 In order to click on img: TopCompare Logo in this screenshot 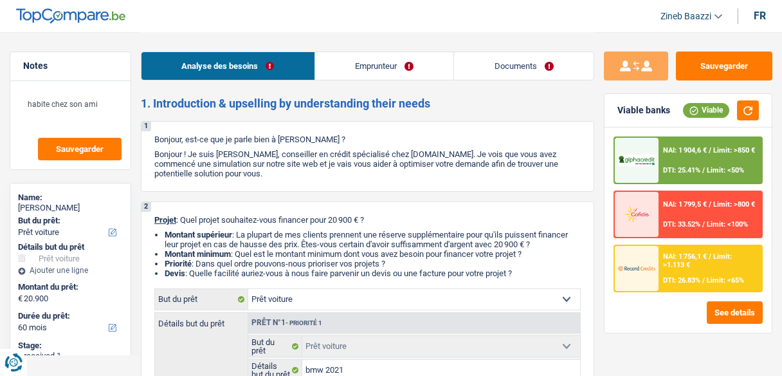, I will do `click(71, 16)`.